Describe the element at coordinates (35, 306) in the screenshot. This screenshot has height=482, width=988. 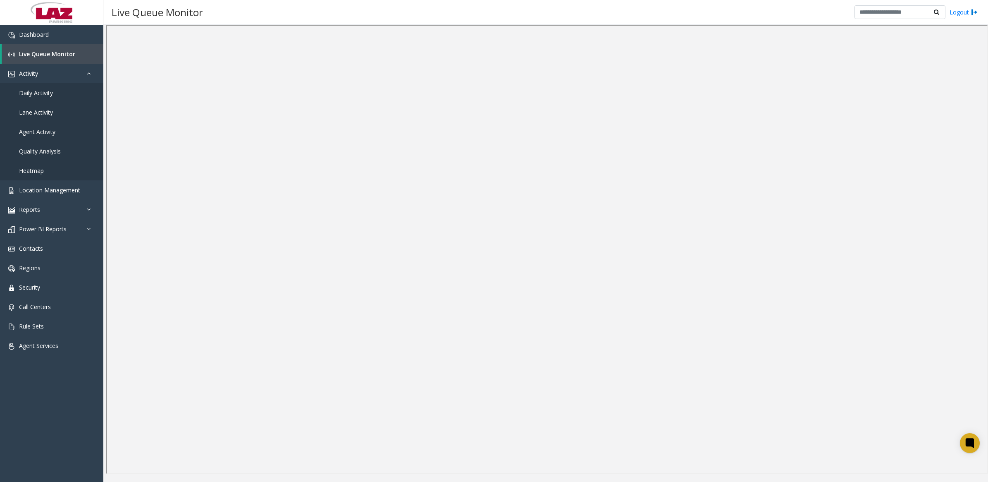
I see `span: Call Centers` at that location.